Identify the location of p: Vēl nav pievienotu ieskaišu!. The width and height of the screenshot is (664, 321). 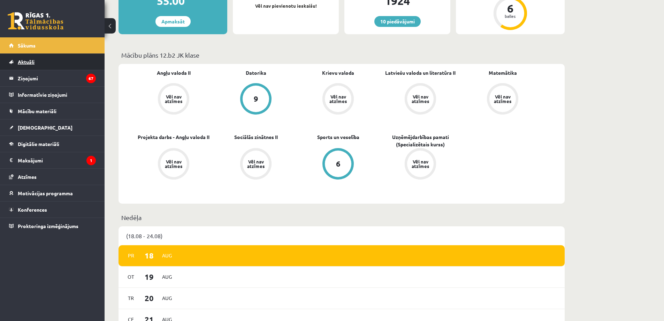
(286, 6).